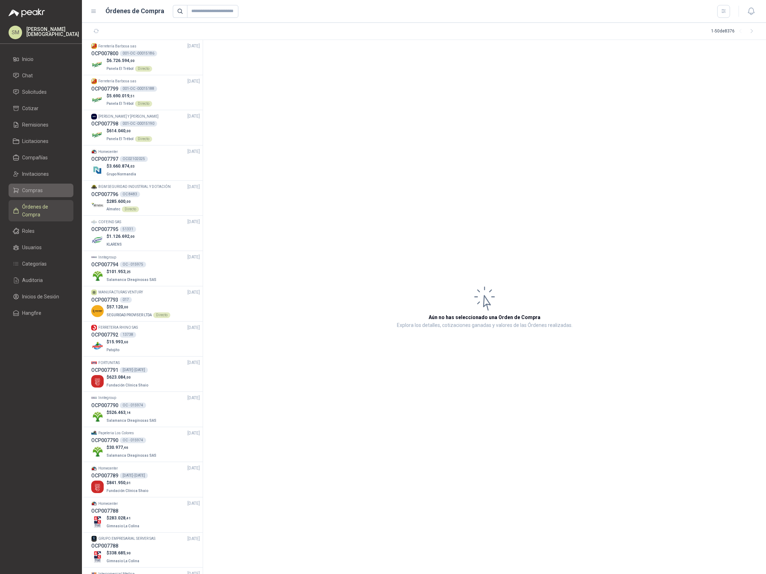 The height and width of the screenshot is (574, 766). Describe the element at coordinates (125, 447) in the screenshot. I see `span: ,46` at that location.